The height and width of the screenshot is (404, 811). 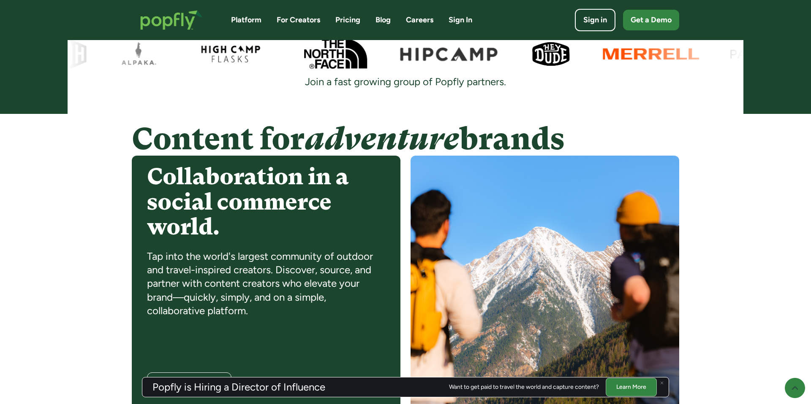 What do you see at coordinates (383, 20) in the screenshot?
I see `a: Blog` at bounding box center [383, 20].